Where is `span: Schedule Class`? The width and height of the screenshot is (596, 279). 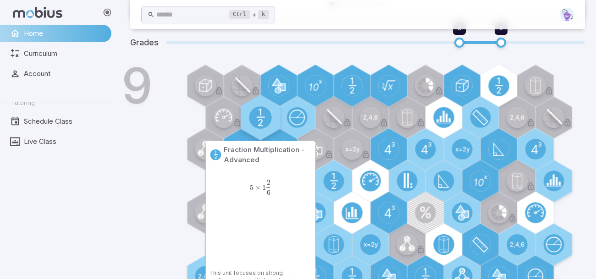
span: Schedule Class is located at coordinates (64, 122).